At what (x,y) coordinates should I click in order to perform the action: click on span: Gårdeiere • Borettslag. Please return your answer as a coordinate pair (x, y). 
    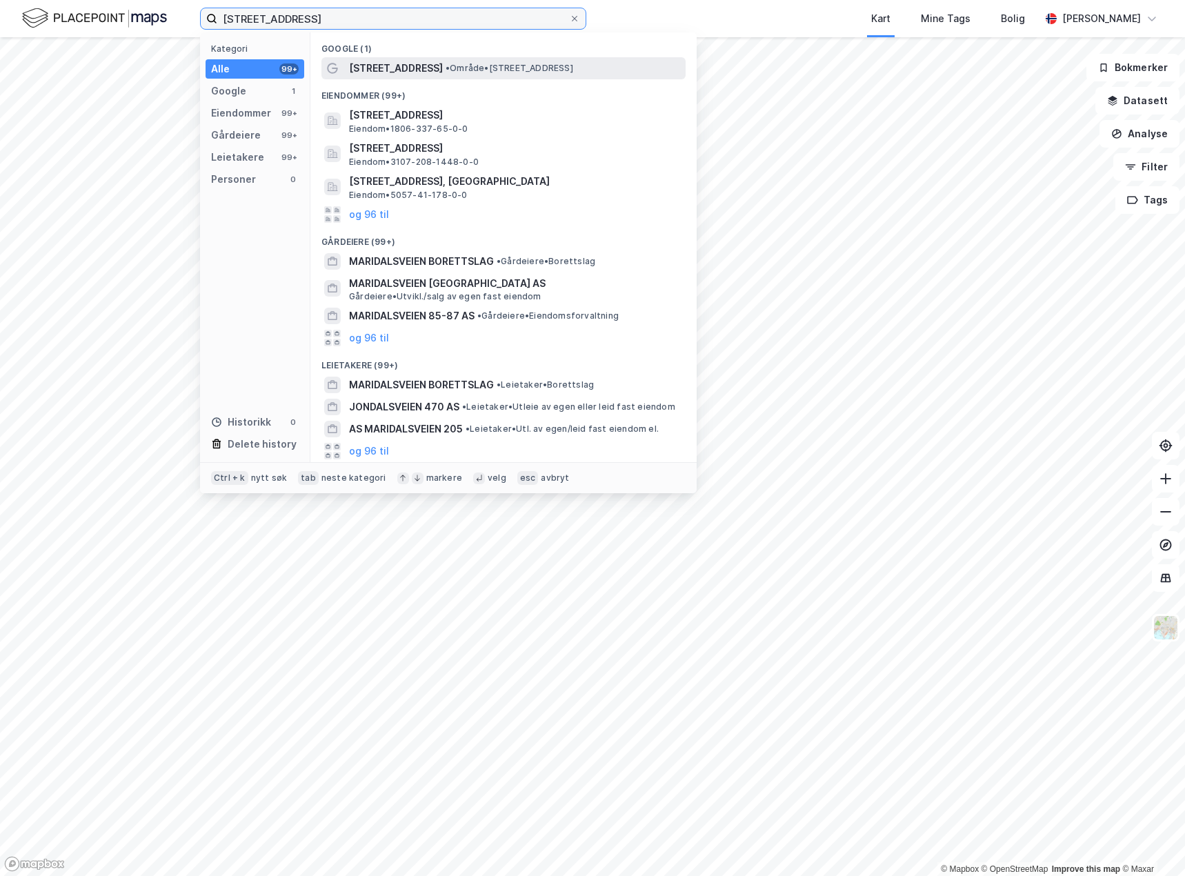
    Looking at the image, I should click on (546, 262).